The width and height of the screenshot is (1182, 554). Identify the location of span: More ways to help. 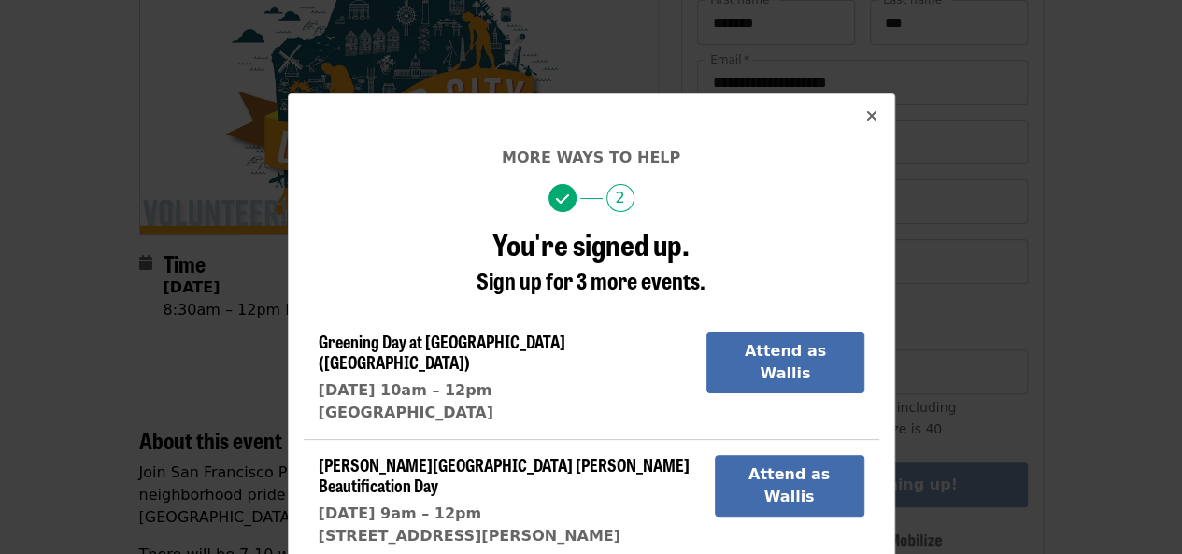
(591, 157).